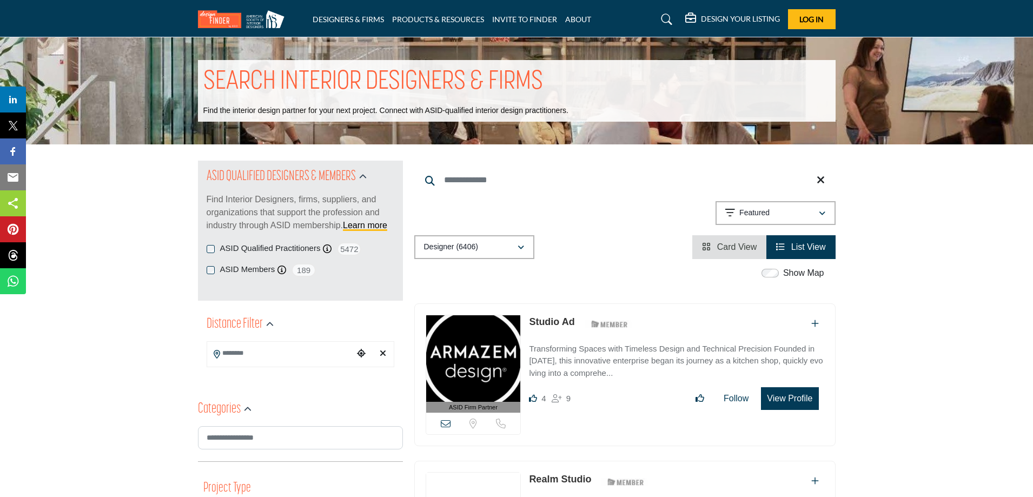  I want to click on a: Search, so click(665, 19).